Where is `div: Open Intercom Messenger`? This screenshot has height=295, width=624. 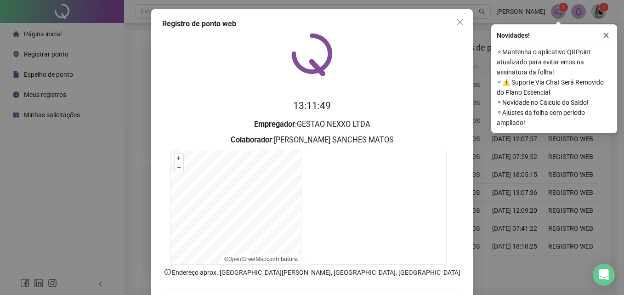
div: Open Intercom Messenger is located at coordinates (603, 275).